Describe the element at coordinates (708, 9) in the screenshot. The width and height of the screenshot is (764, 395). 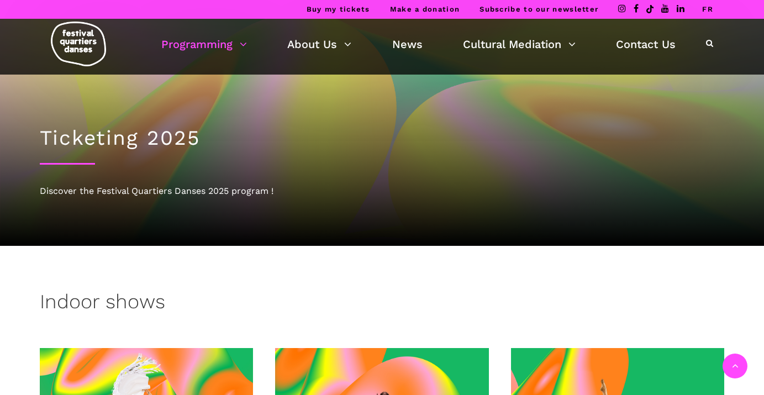
I see `a: FR` at that location.